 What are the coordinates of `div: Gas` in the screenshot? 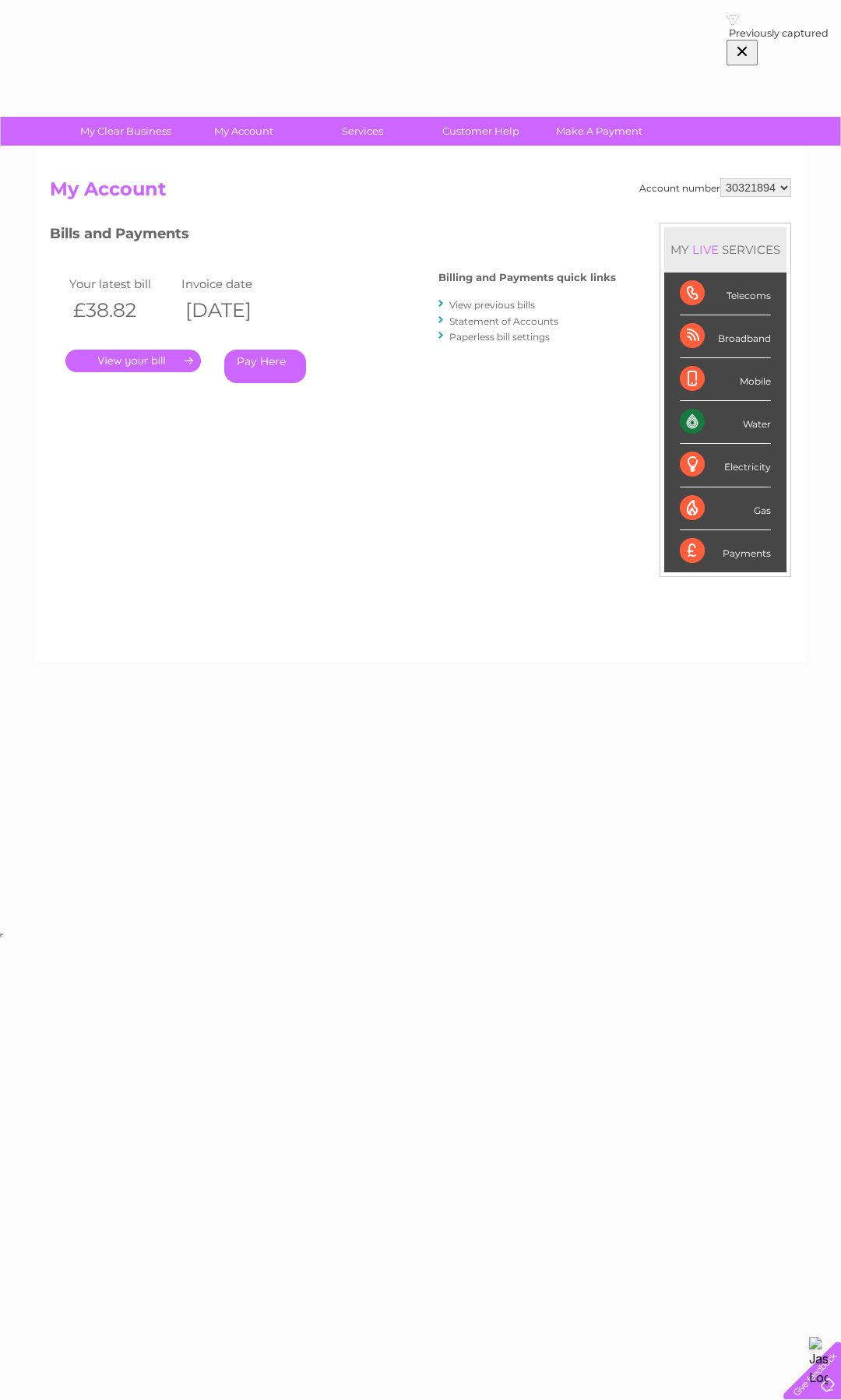 It's located at (725, 508).